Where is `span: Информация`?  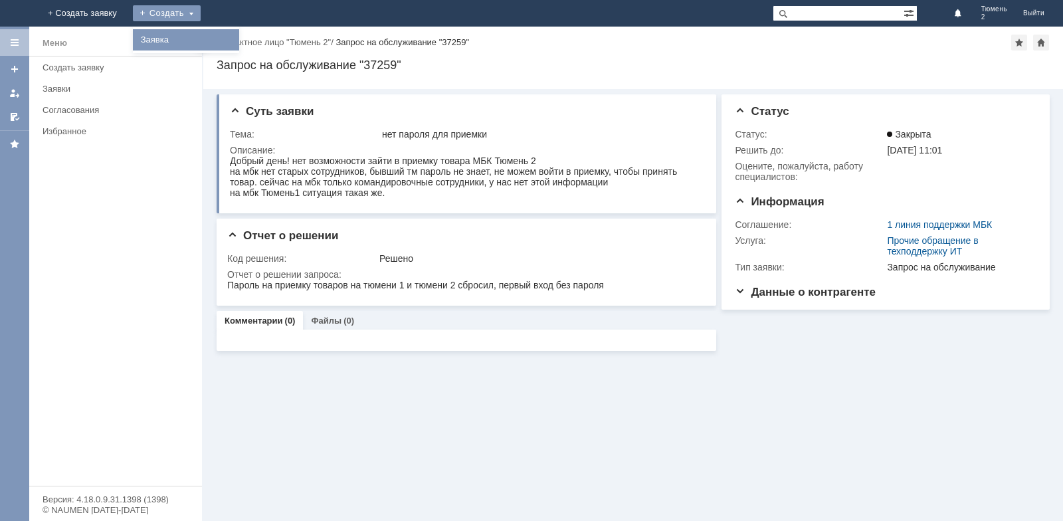
span: Информация is located at coordinates (779, 201).